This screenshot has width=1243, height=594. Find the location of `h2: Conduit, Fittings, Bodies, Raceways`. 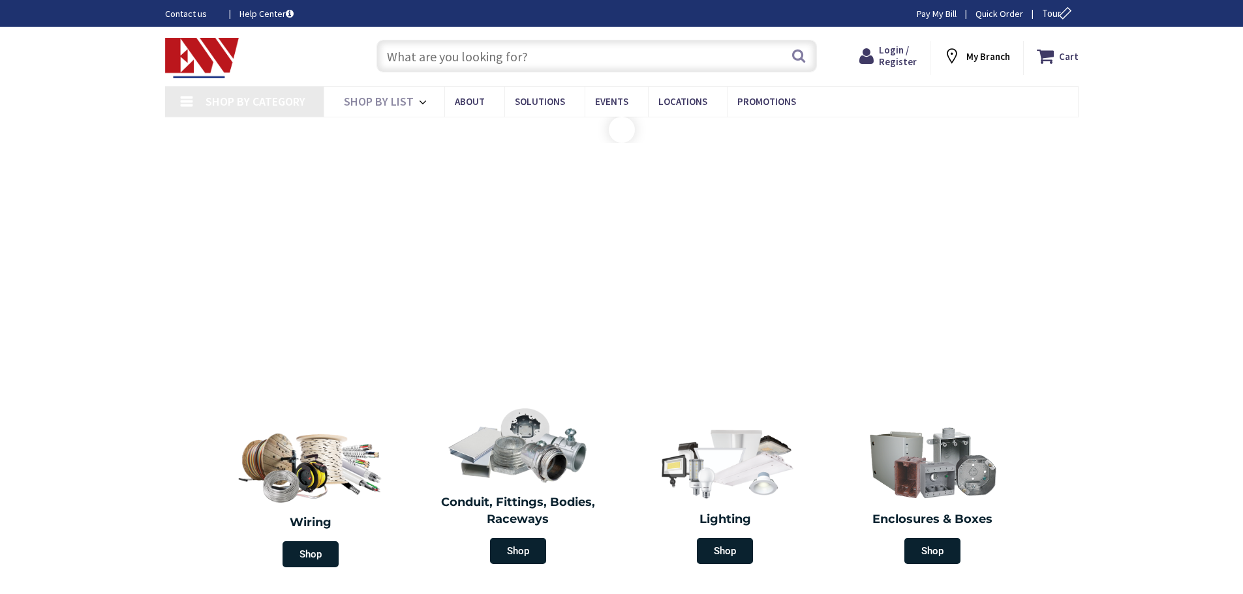

h2: Conduit, Fittings, Bodies, Raceways is located at coordinates (518, 511).